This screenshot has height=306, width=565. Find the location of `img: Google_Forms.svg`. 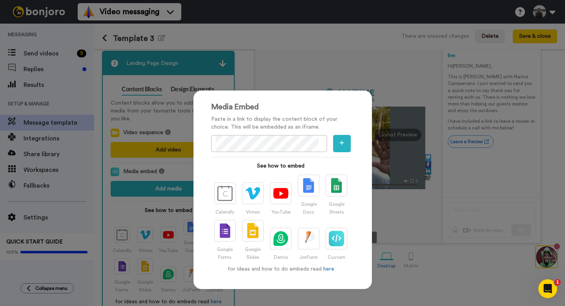

img: Google_Forms.svg is located at coordinates (225, 230).